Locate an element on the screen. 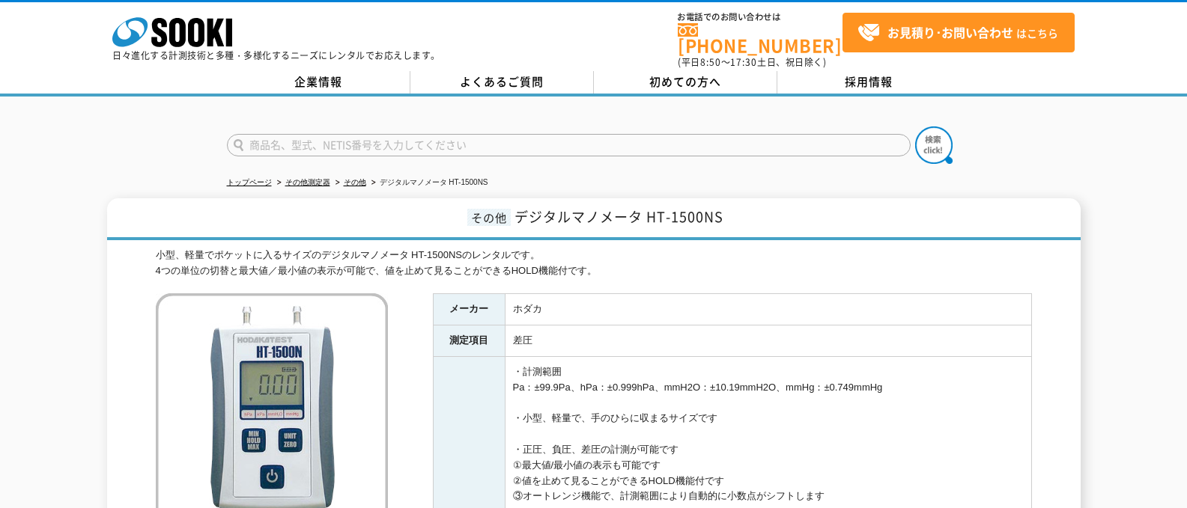 This screenshot has height=508, width=1187. td: ホダカ is located at coordinates (768, 310).